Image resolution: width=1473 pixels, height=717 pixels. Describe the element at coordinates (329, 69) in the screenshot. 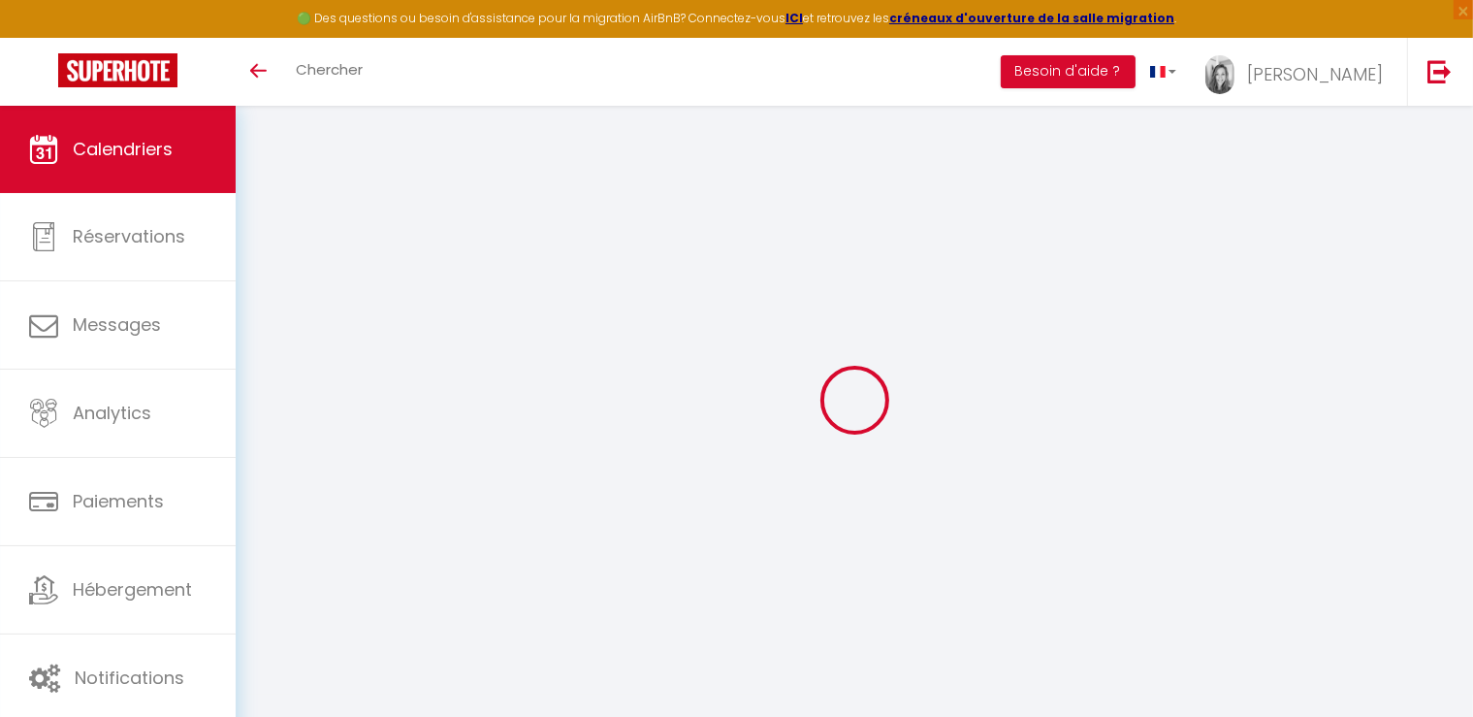

I see `span: Chercher` at that location.